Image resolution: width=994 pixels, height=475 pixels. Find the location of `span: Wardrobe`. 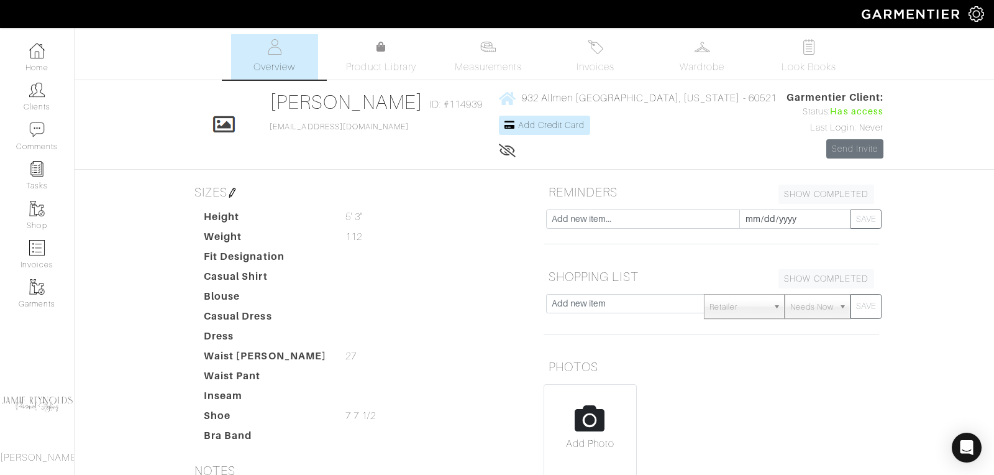

span: Wardrobe is located at coordinates (702, 67).